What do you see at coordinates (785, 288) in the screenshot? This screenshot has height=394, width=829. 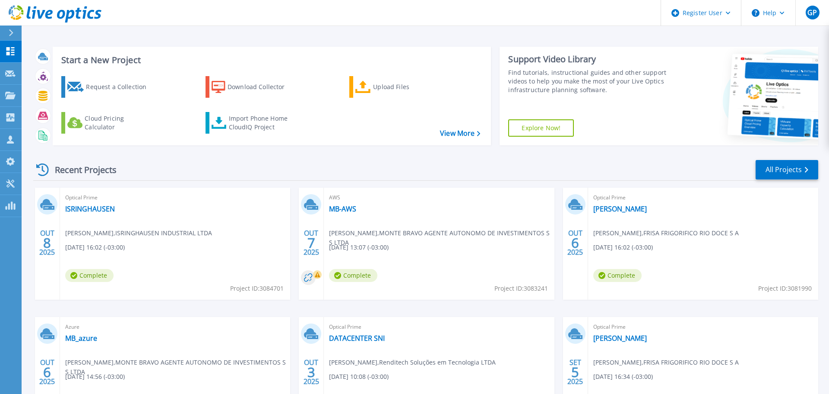 I see `span: Project ID: 3081990` at bounding box center [785, 288].